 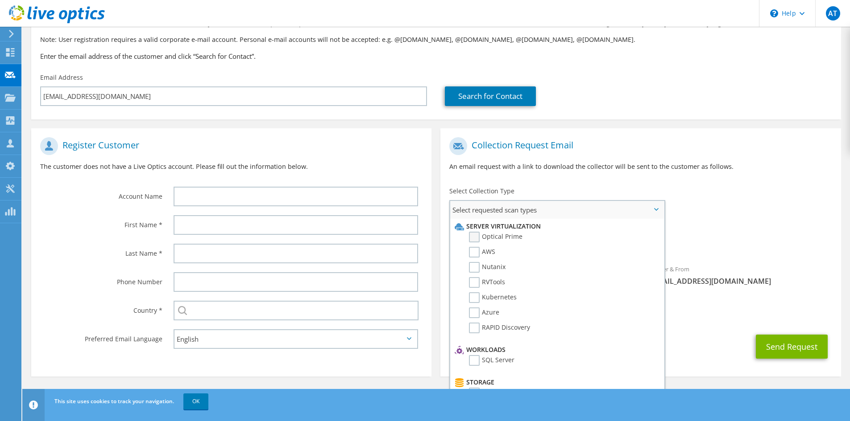 What do you see at coordinates (556, 383) in the screenshot?
I see `li: Storage` at bounding box center [556, 383].